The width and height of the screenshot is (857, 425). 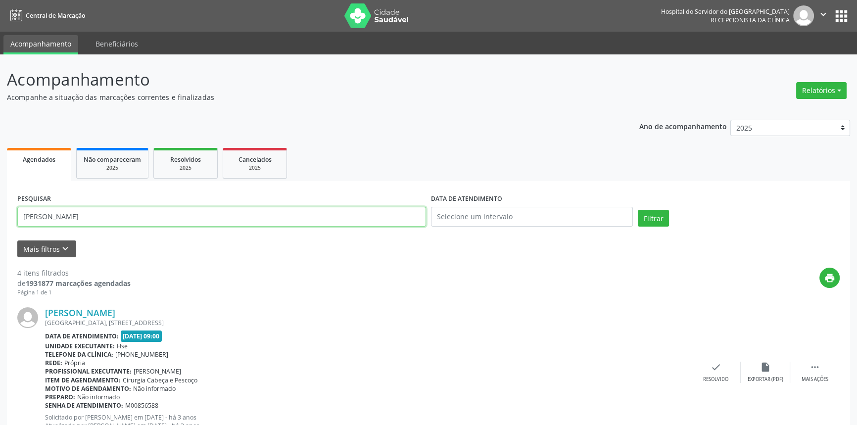 I want to click on button: apps, so click(x=841, y=16).